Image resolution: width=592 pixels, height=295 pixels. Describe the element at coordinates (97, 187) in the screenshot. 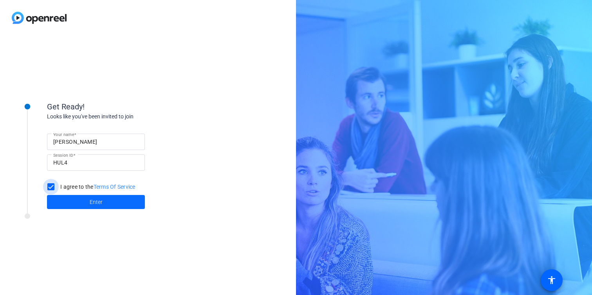

I see `label: I agree to the` at that location.